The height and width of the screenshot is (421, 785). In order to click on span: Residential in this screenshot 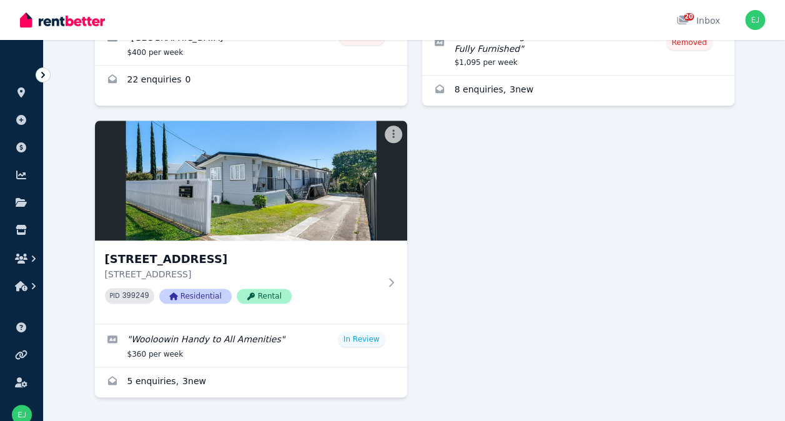, I will do `click(195, 296)`.